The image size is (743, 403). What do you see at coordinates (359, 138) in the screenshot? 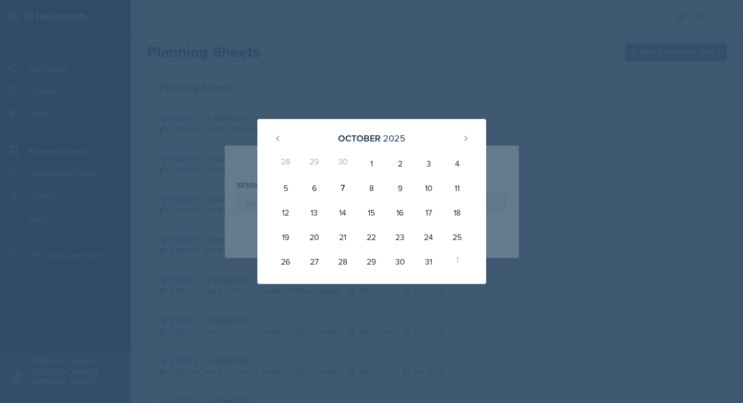
I see `div: October` at bounding box center [359, 138].